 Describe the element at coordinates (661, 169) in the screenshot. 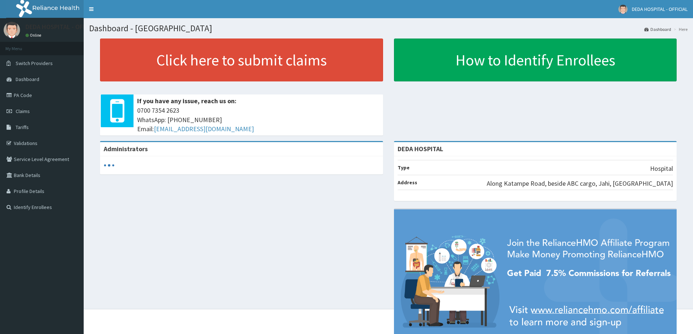

I see `p: Hospital` at that location.